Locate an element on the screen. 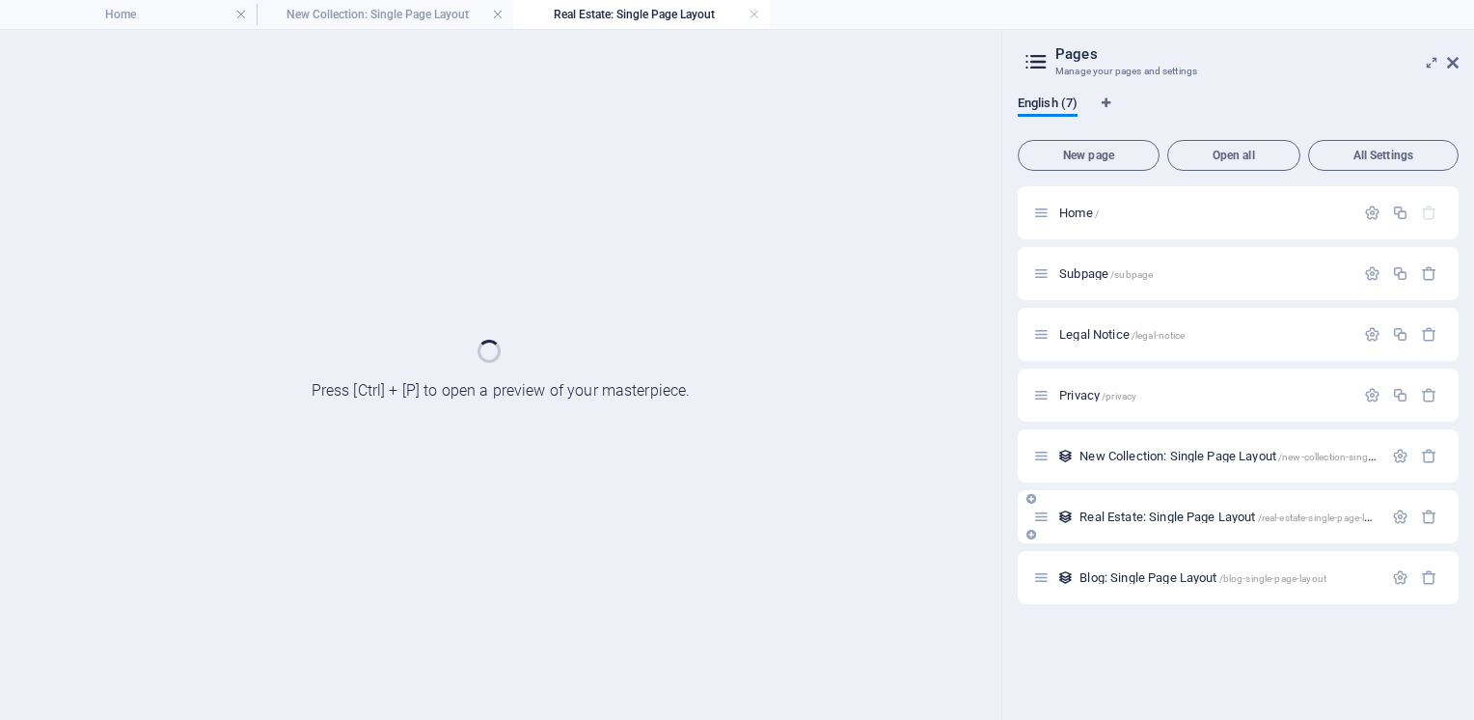  span: /subpage is located at coordinates (1132, 274).